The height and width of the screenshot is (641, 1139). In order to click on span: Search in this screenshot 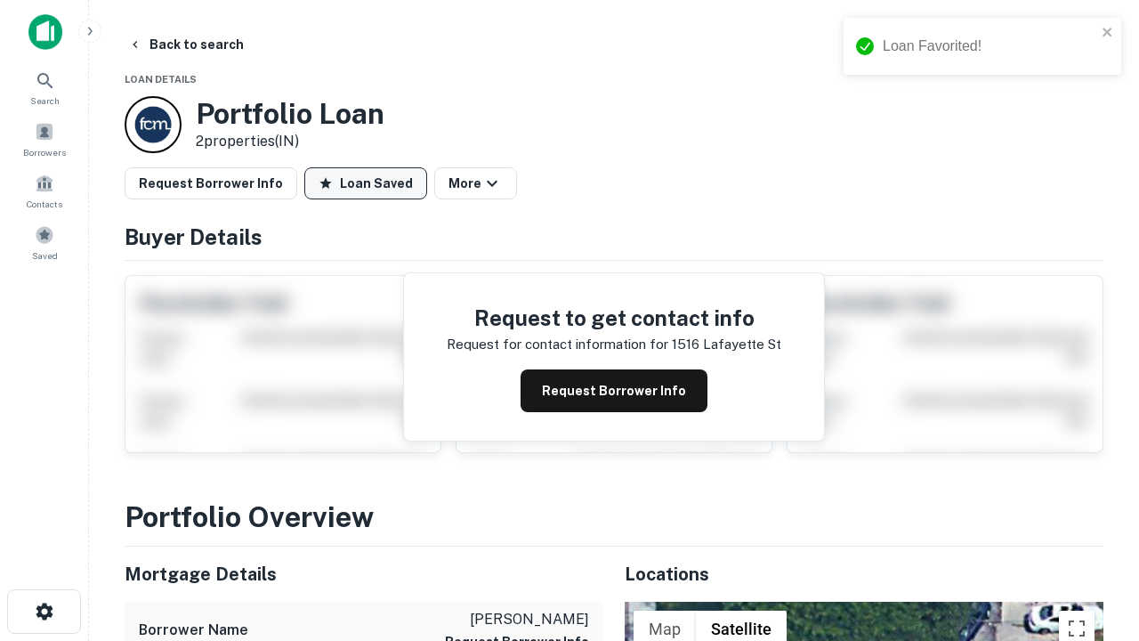, I will do `click(45, 101)`.